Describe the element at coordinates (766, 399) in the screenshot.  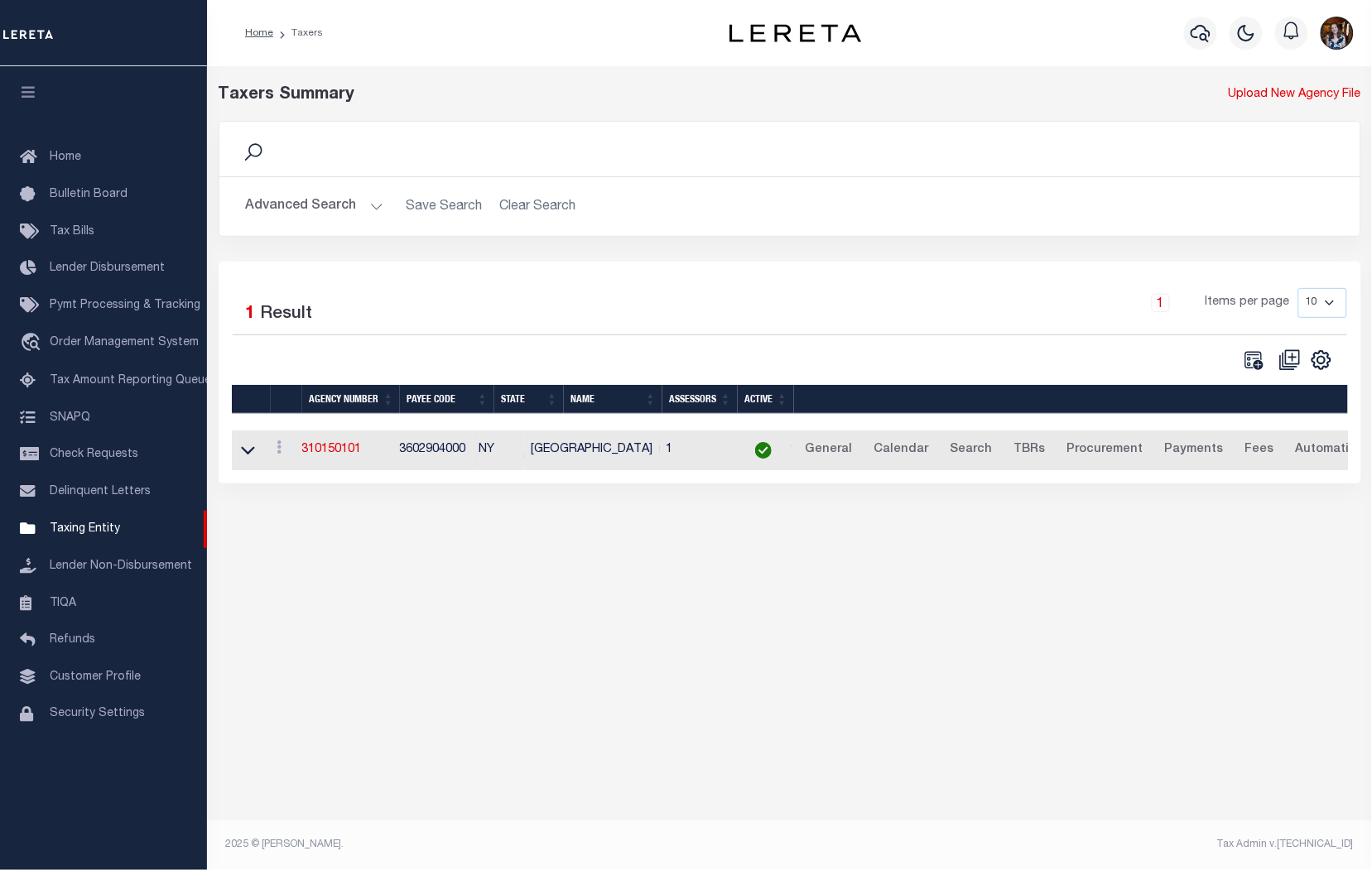
I see `th: Active: activate to sort column ascending` at that location.